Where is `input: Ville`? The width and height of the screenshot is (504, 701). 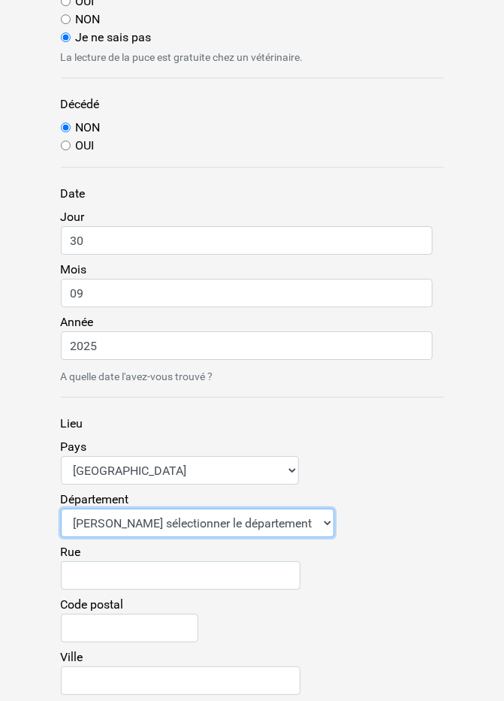
input: Ville is located at coordinates (180, 681).